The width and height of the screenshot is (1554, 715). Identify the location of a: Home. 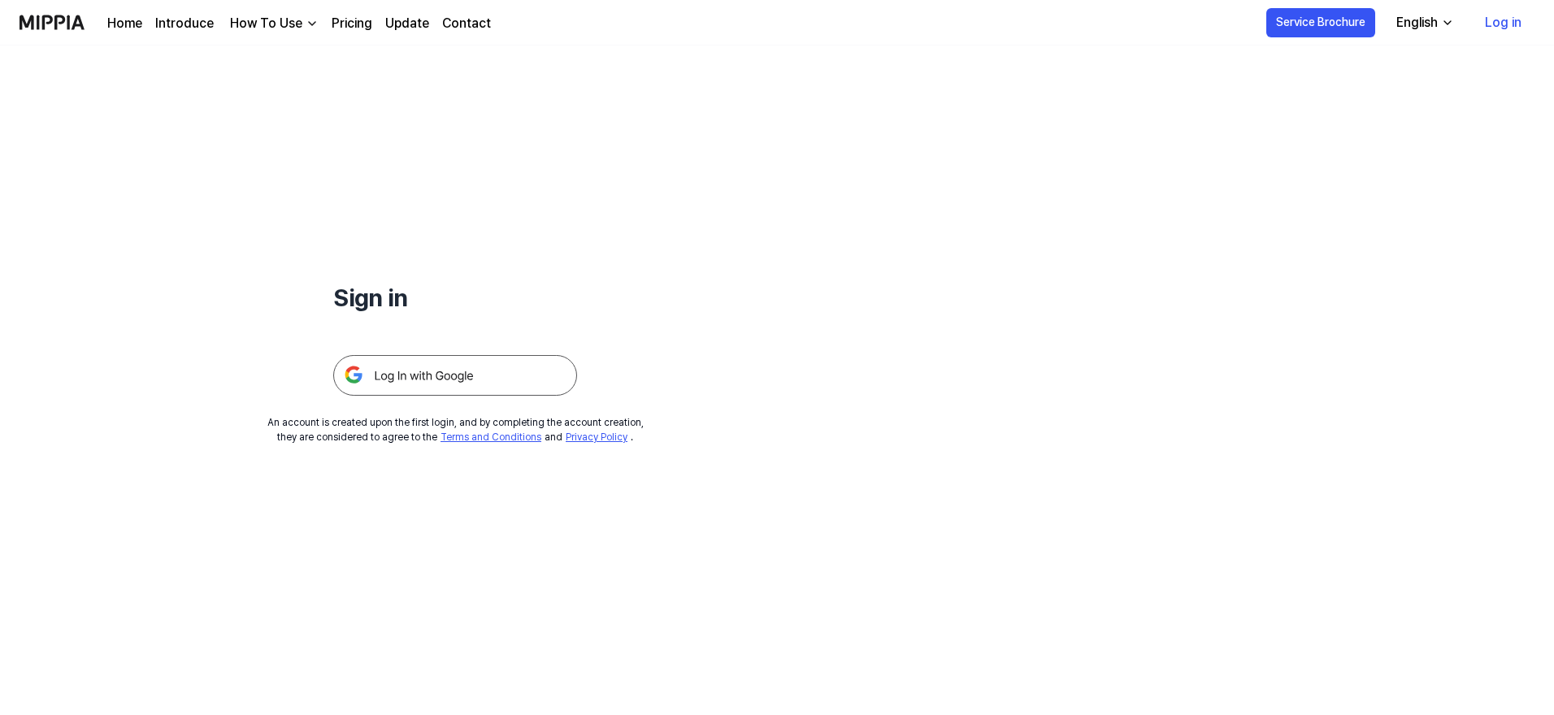
(124, 24).